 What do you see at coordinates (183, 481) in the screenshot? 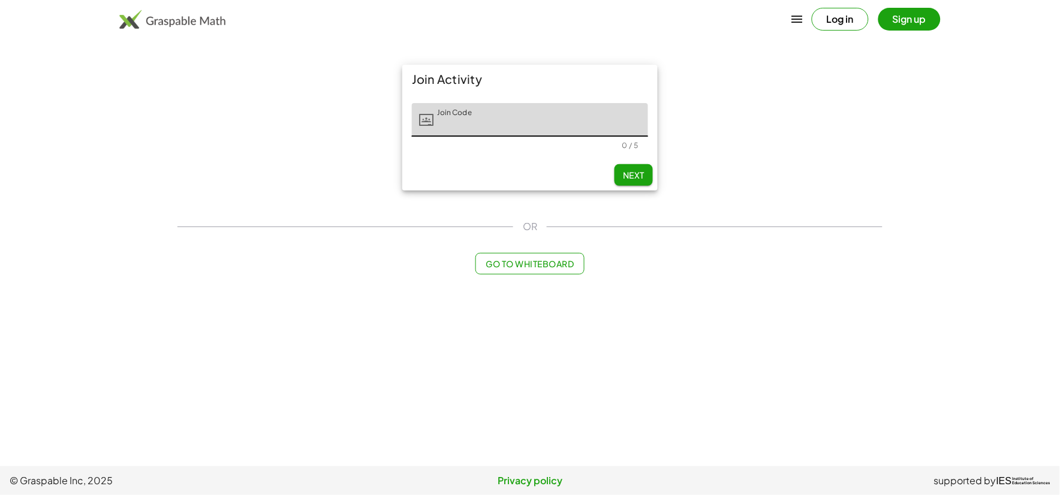
I see `span: © Graspable Inc, 2025` at bounding box center [183, 481].